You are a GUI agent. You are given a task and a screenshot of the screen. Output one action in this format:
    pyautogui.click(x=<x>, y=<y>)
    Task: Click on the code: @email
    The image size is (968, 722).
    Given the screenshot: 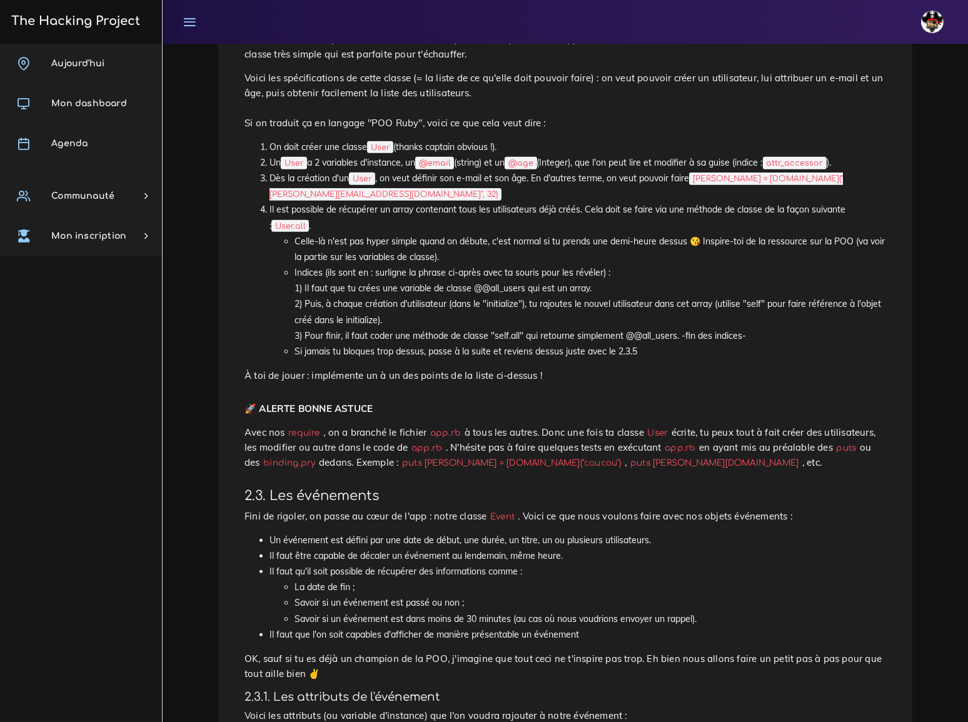 What is the action you would take?
    pyautogui.click(x=435, y=163)
    